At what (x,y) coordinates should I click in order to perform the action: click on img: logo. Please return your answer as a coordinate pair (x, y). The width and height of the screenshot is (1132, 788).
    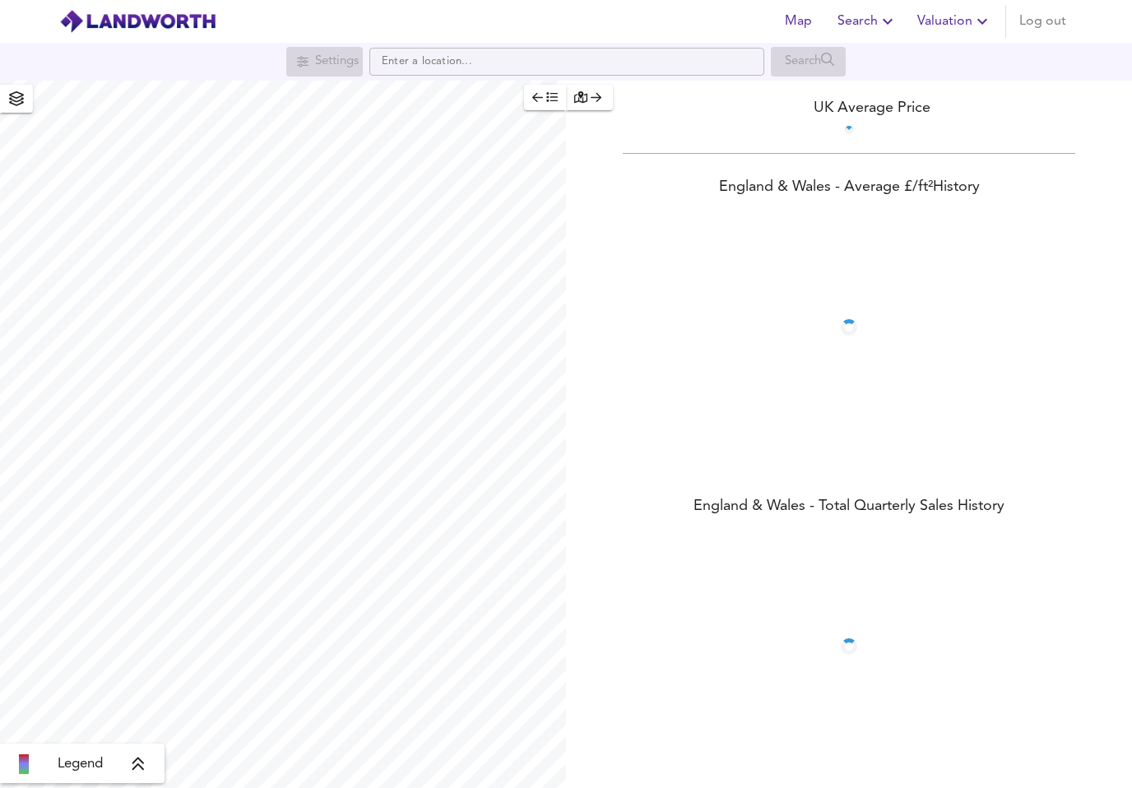
    Looking at the image, I should click on (137, 21).